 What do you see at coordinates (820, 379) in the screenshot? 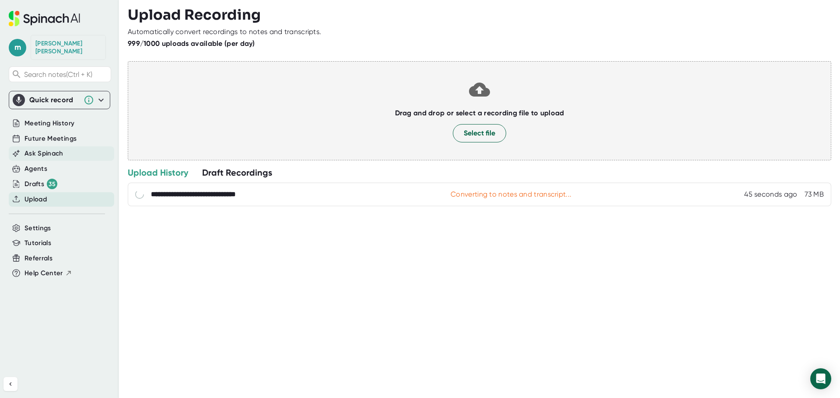
I see `div: Open Intercom Messenger` at bounding box center [820, 379].